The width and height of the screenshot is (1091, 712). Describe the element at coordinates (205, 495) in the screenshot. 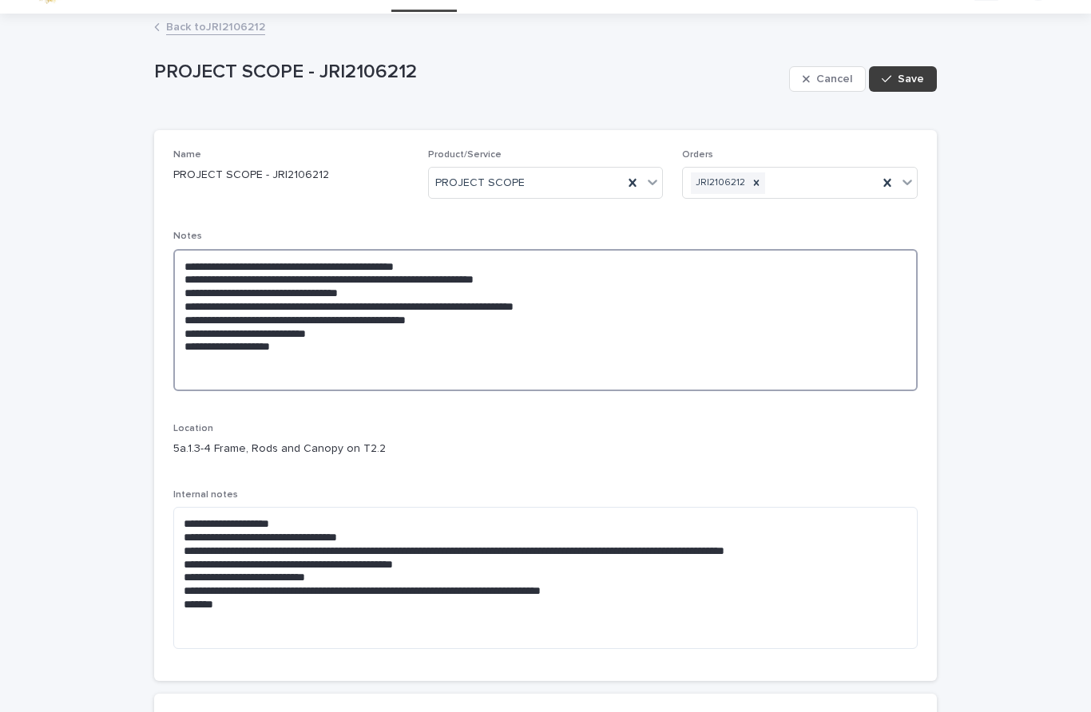

I see `span: Internal notes` at that location.